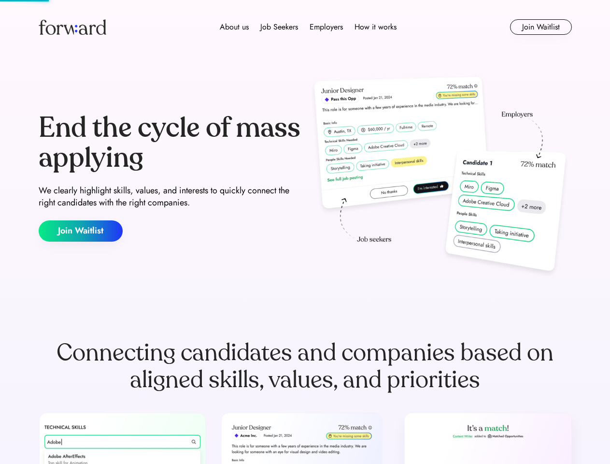 This screenshot has width=610, height=464. What do you see at coordinates (170, 197) in the screenshot?
I see `div: We clearly highlight skills, values, and interests to quickly connect the right candidates with t...` at bounding box center [170, 197].